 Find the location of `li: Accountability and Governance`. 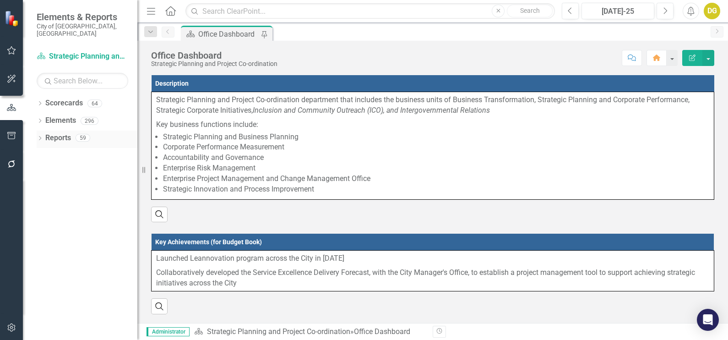

li: Accountability and Governance is located at coordinates (436, 158).